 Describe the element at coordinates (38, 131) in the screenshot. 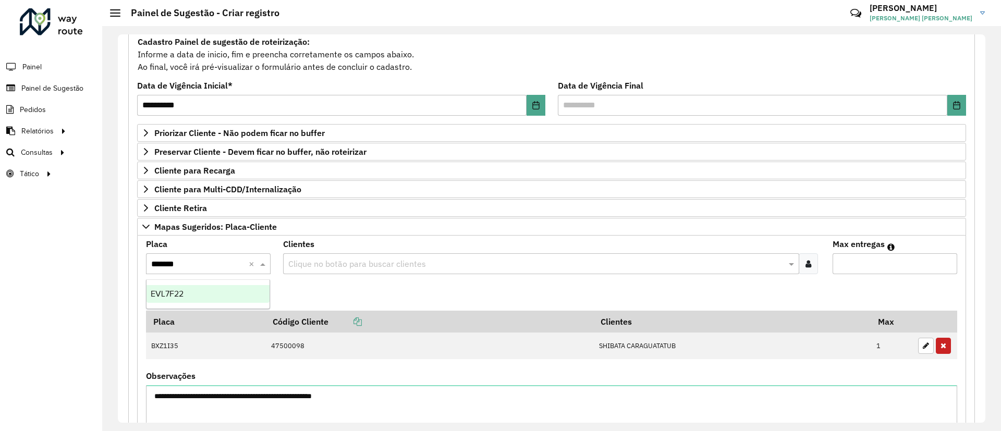

I see `span: Relatórios` at that location.